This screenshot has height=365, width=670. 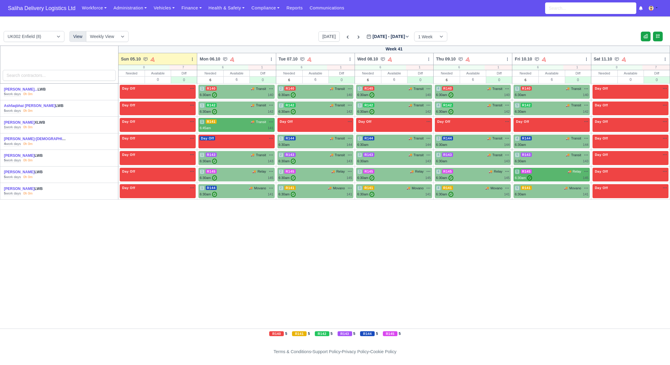 What do you see at coordinates (446, 59) in the screenshot?
I see `span: Thu 09.10` at bounding box center [446, 59].